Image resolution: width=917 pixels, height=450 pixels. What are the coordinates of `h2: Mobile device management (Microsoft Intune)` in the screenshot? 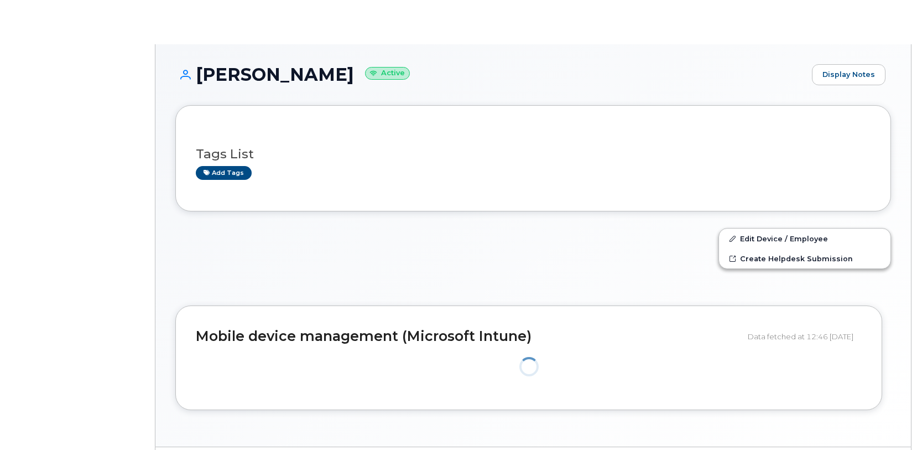 It's located at (467, 336).